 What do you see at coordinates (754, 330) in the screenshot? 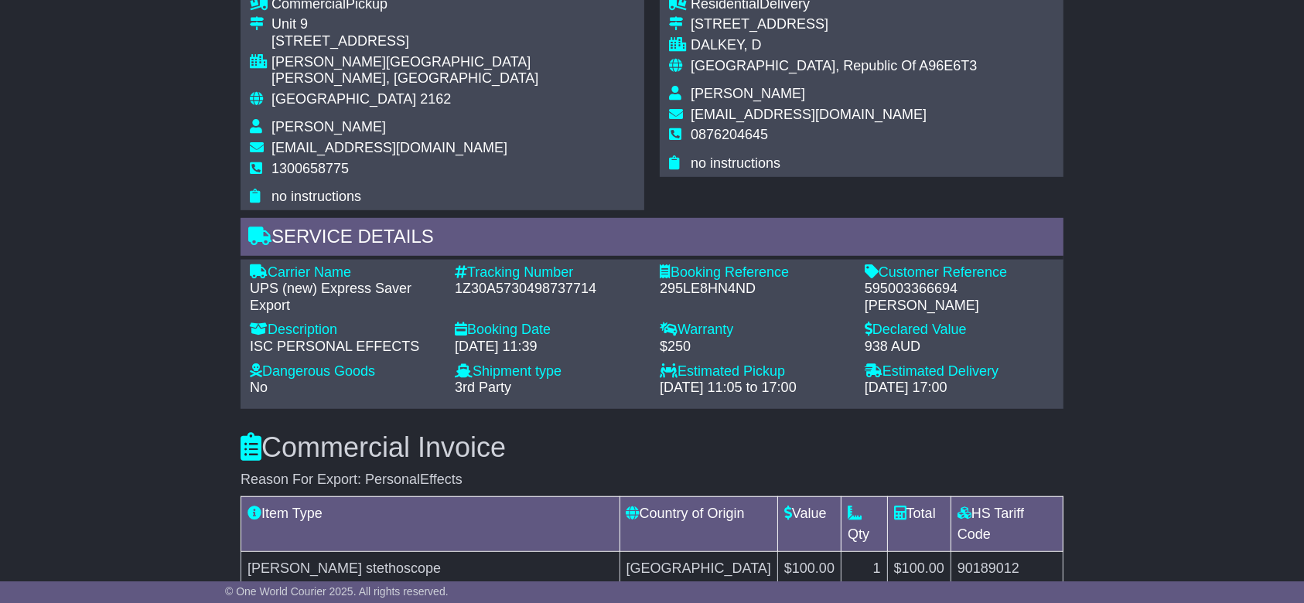
I see `div: Warranty` at bounding box center [754, 330].